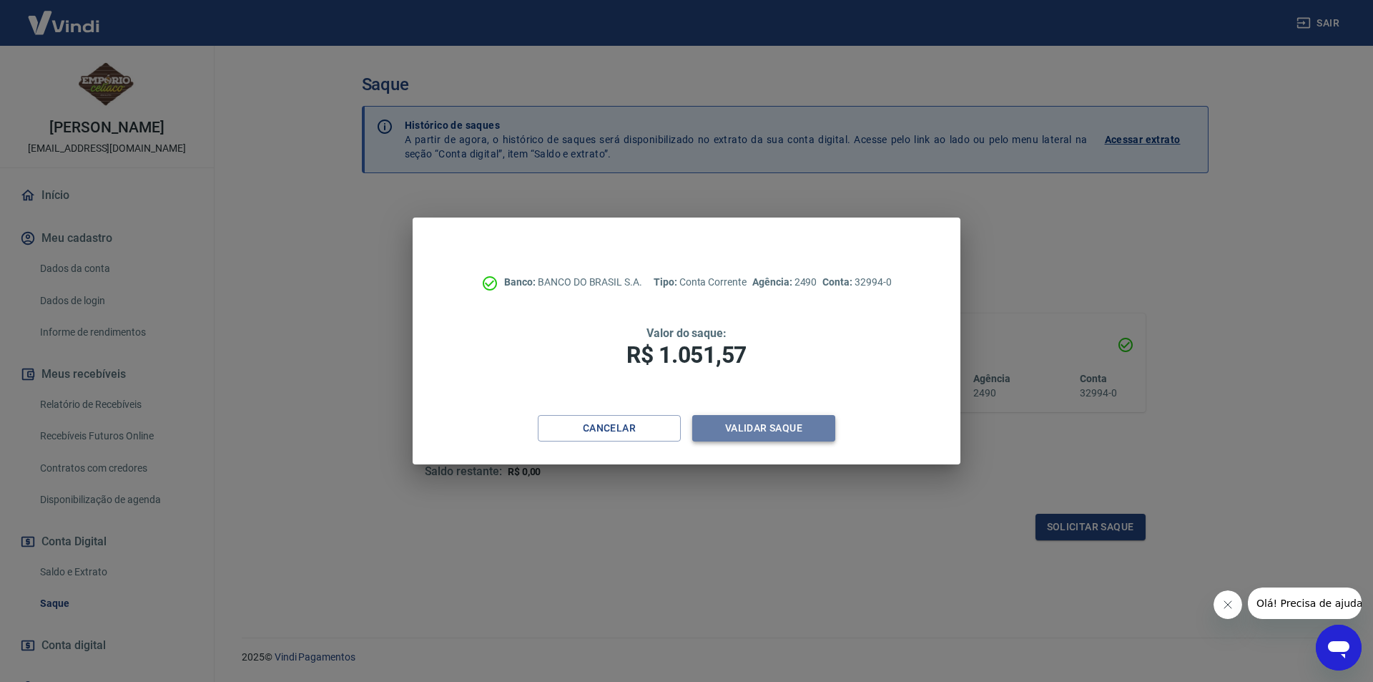  Describe the element at coordinates (573, 282) in the screenshot. I see `p: BANCO DO BRASIL S.A.` at that location.